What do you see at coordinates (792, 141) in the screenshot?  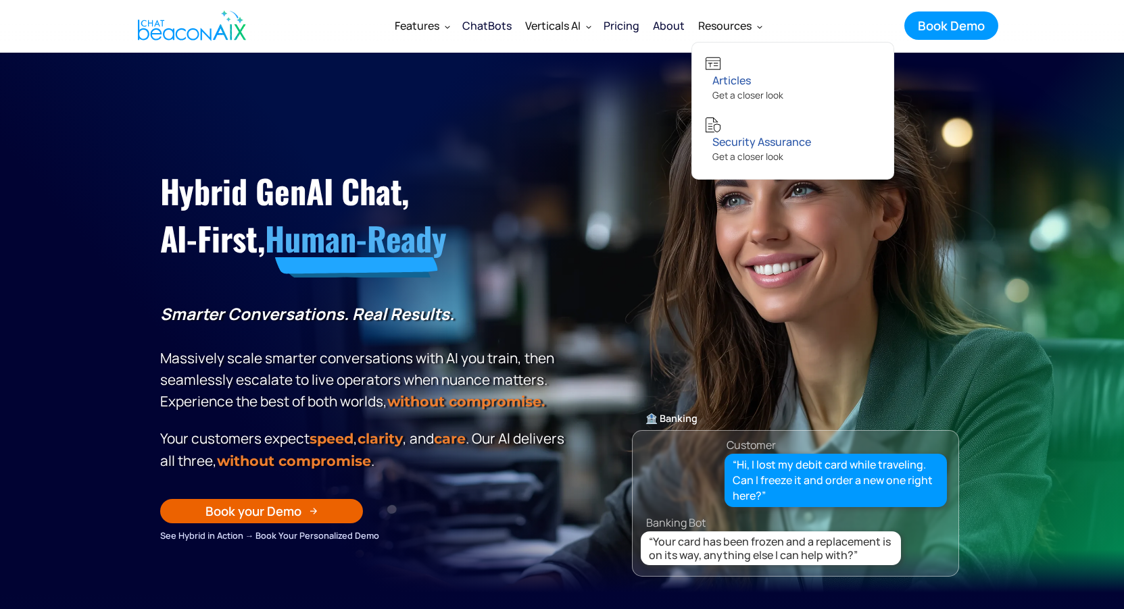 I see `a: Security AssuranceGet a closer look` at bounding box center [792, 141].